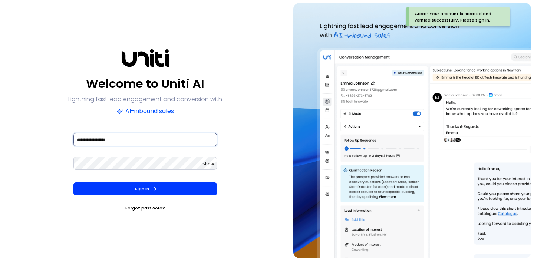 Image resolution: width=534 pixels, height=261 pixels. I want to click on button: Show, so click(208, 164).